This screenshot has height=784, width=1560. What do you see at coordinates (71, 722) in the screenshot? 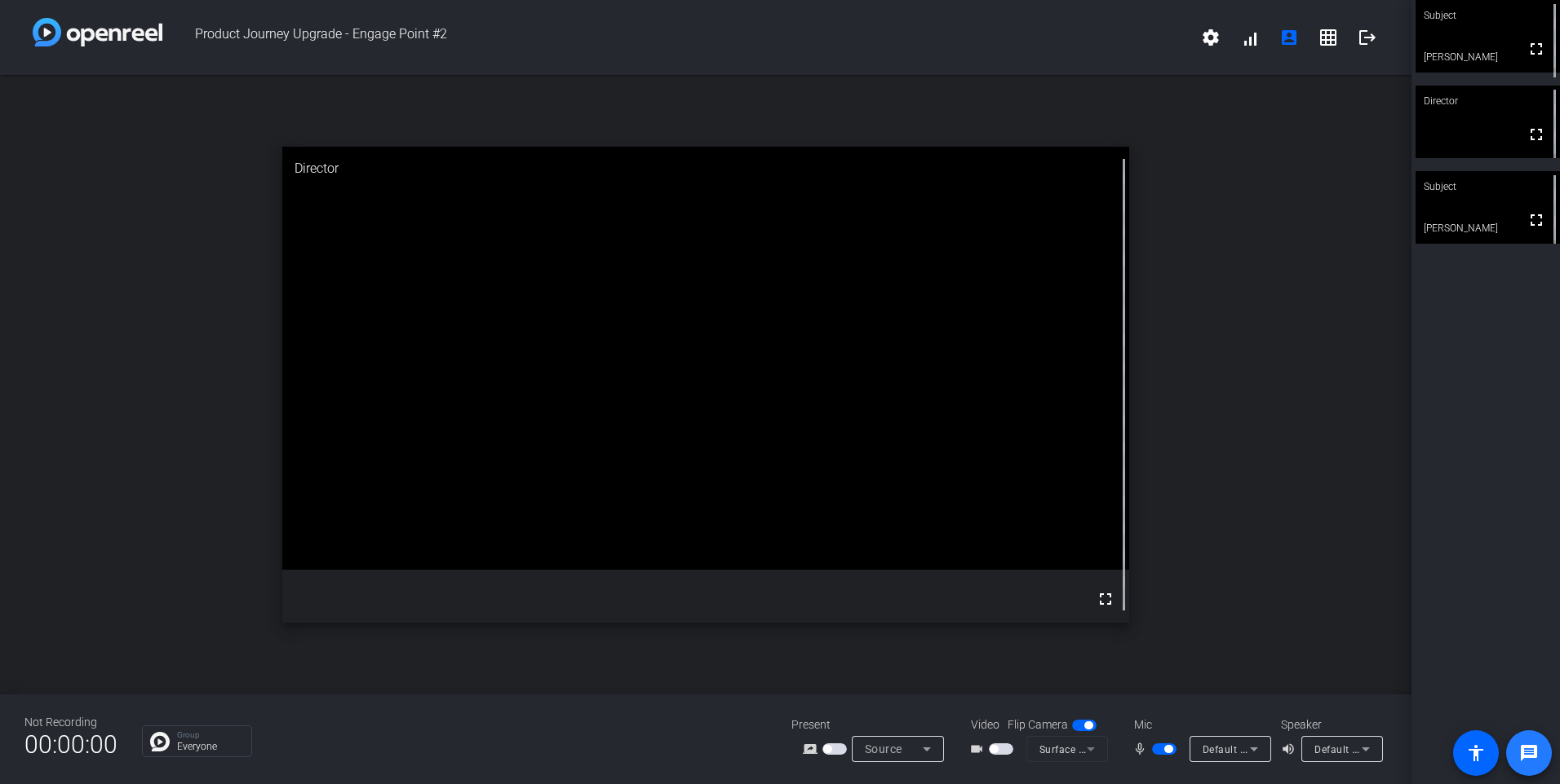
I see `div: Not Recording` at bounding box center [71, 722].